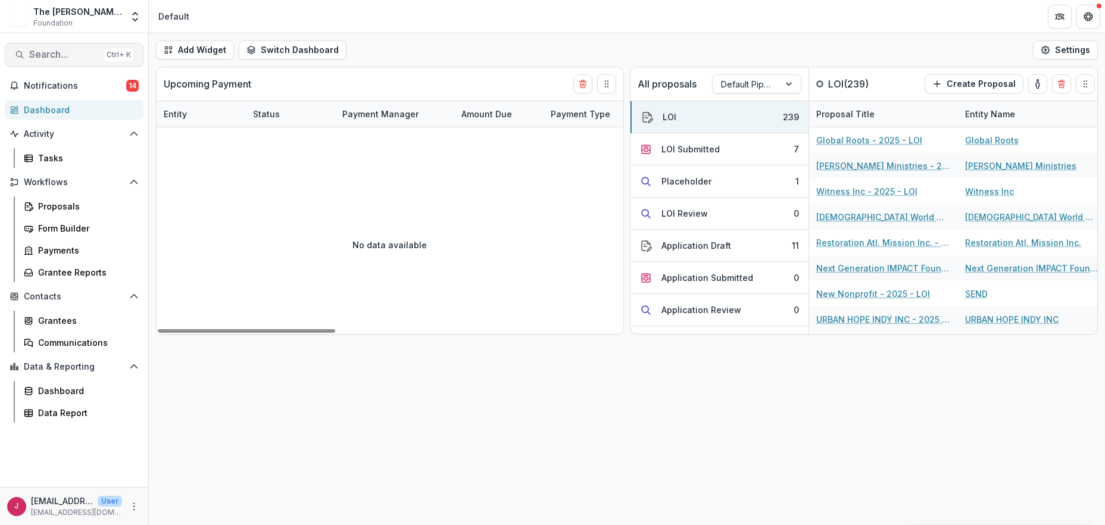  What do you see at coordinates (720, 214) in the screenshot?
I see `button: LOI Review0` at bounding box center [720, 214].